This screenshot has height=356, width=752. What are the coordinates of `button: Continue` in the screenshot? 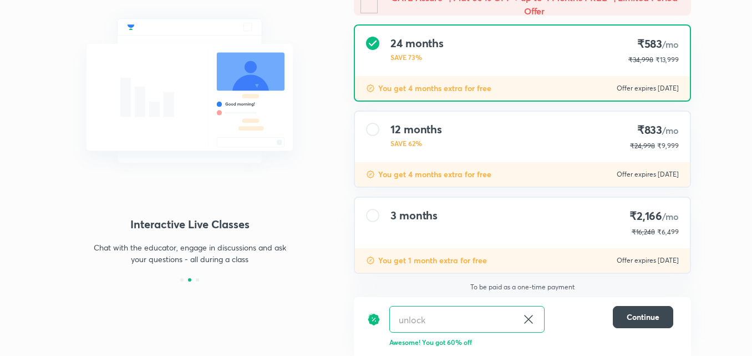 It's located at (643, 317).